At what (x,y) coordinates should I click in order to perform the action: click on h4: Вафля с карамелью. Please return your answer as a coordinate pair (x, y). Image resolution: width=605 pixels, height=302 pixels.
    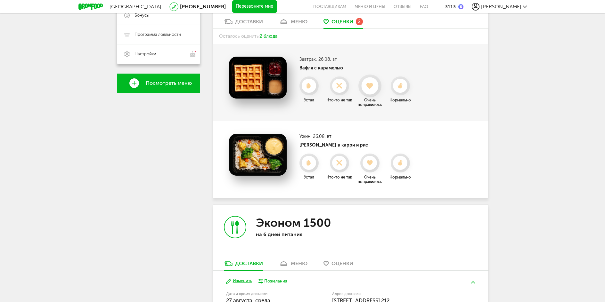
    Looking at the image, I should click on (357, 68).